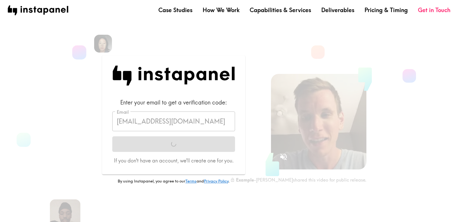  What do you see at coordinates (38, 10) in the screenshot?
I see `img: instapanel` at bounding box center [38, 10].